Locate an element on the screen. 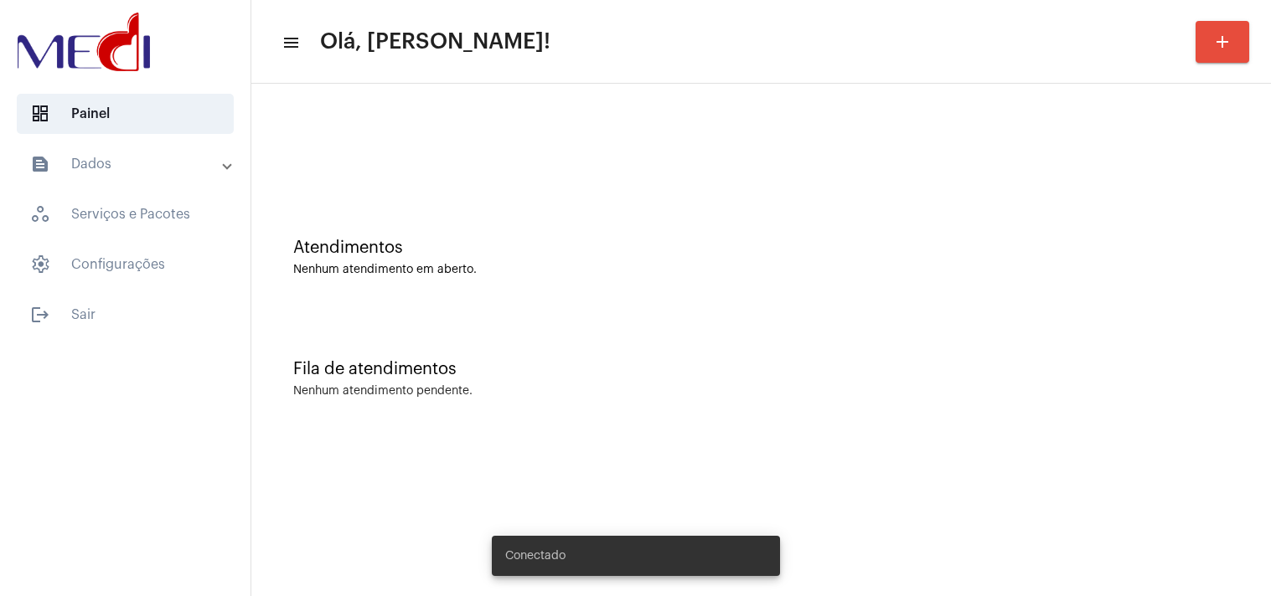 This screenshot has width=1271, height=596. img: d3a1b5fa-500b-b90f-5a1c-719c20e9830b.png is located at coordinates (84, 42).